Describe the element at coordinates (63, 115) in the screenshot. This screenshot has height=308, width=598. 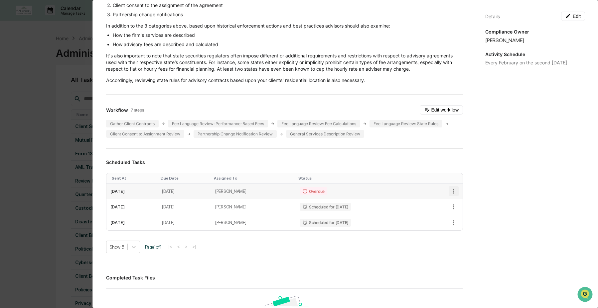
I see `a: Powered byPylon` at that location.